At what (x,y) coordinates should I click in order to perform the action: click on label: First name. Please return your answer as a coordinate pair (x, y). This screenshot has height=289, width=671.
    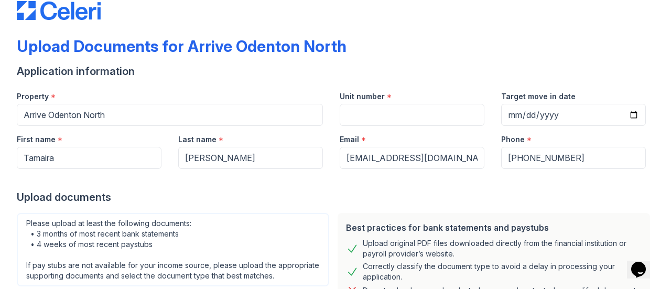
    Looking at the image, I should click on (36, 139).